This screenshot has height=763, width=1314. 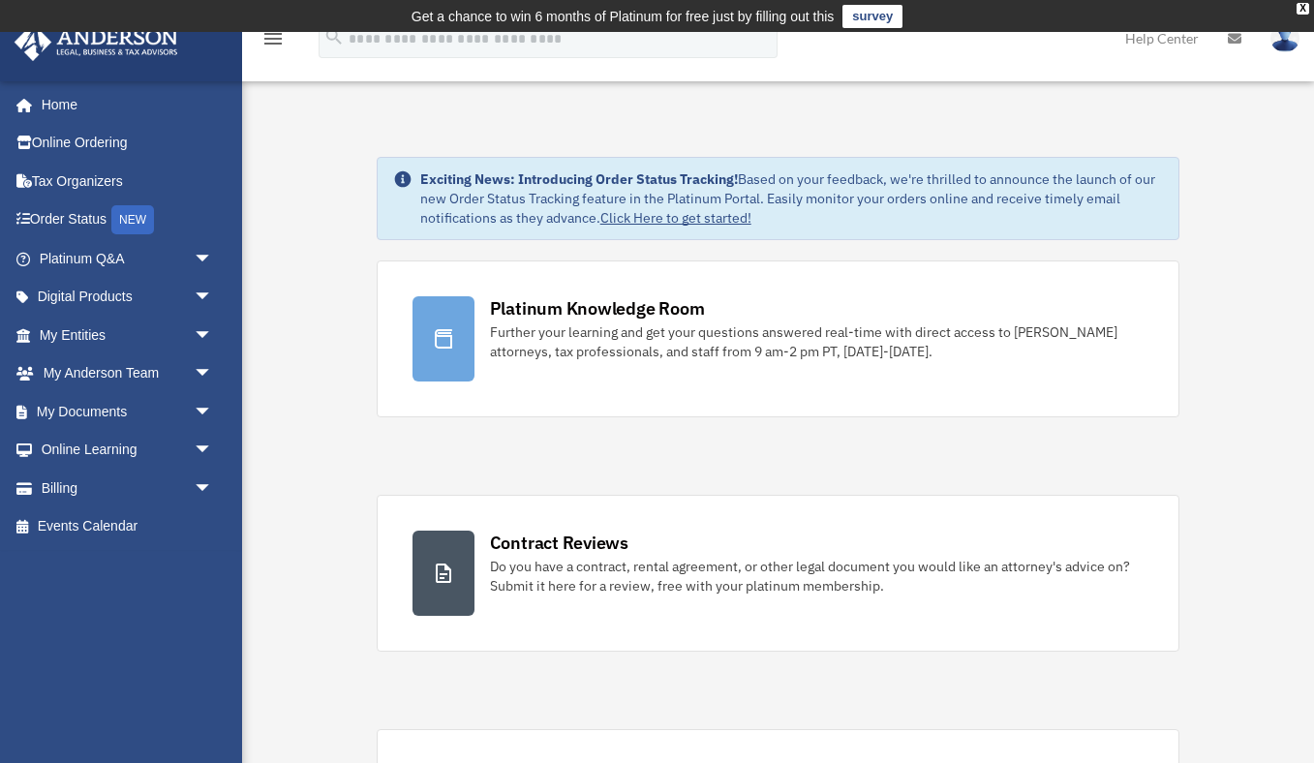 I want to click on a: My Entitiesarrow_drop_down, so click(x=128, y=335).